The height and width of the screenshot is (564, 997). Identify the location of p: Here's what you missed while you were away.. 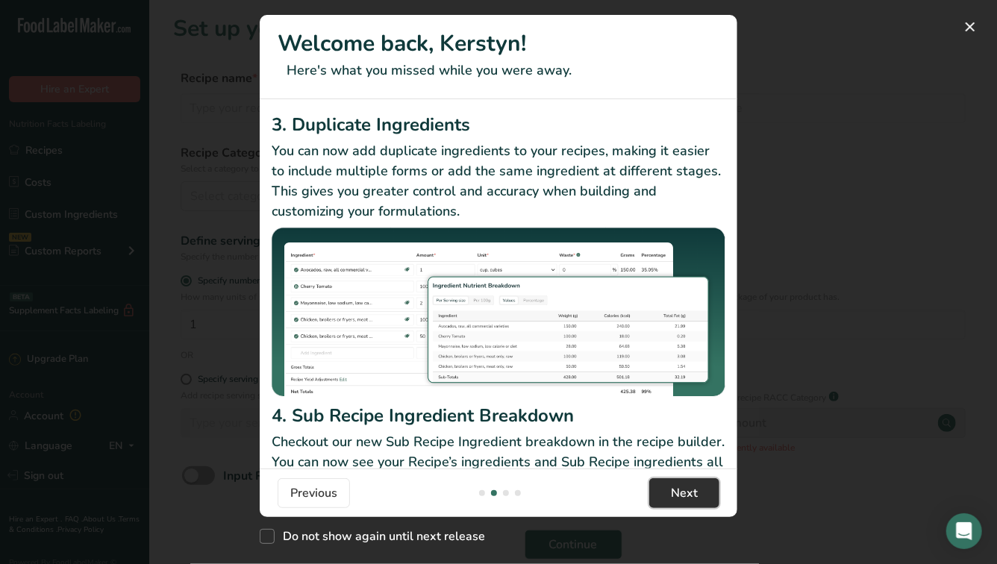
(499, 70).